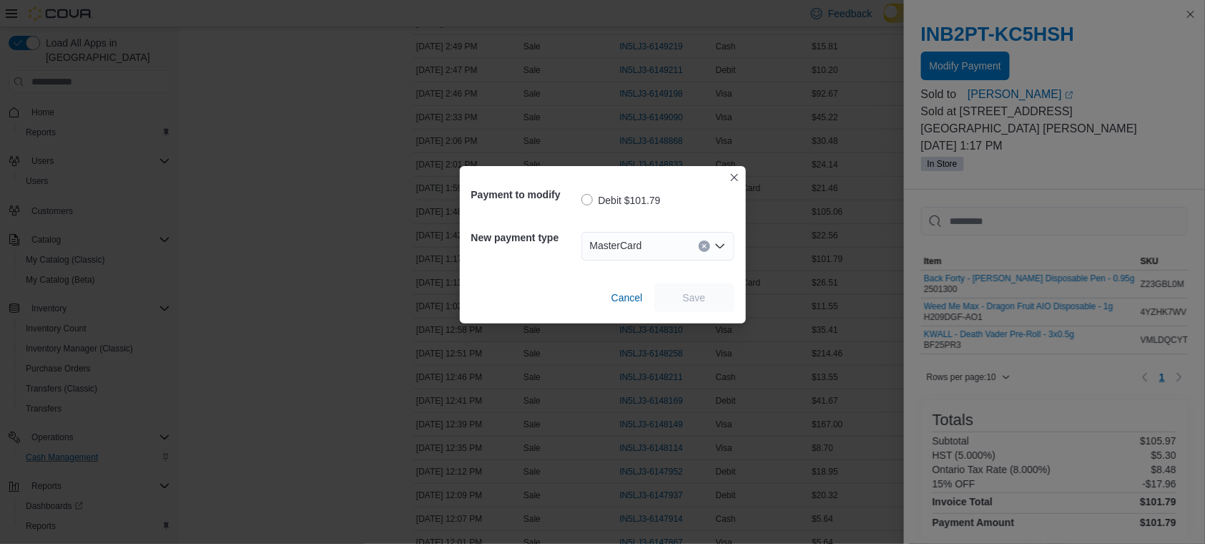  I want to click on h5: New payment type, so click(525, 237).